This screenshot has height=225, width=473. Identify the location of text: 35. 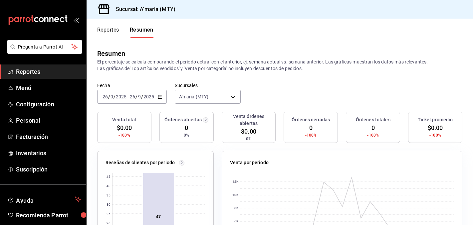
(109, 195).